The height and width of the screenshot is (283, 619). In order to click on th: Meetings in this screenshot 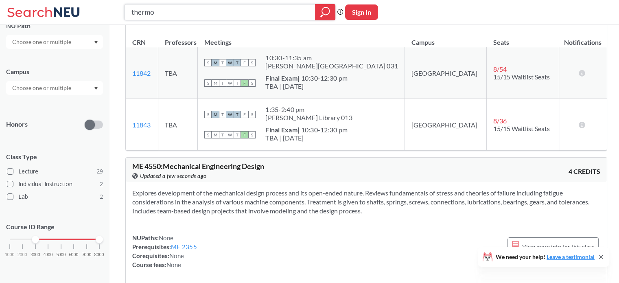, I will do `click(301, 38)`.